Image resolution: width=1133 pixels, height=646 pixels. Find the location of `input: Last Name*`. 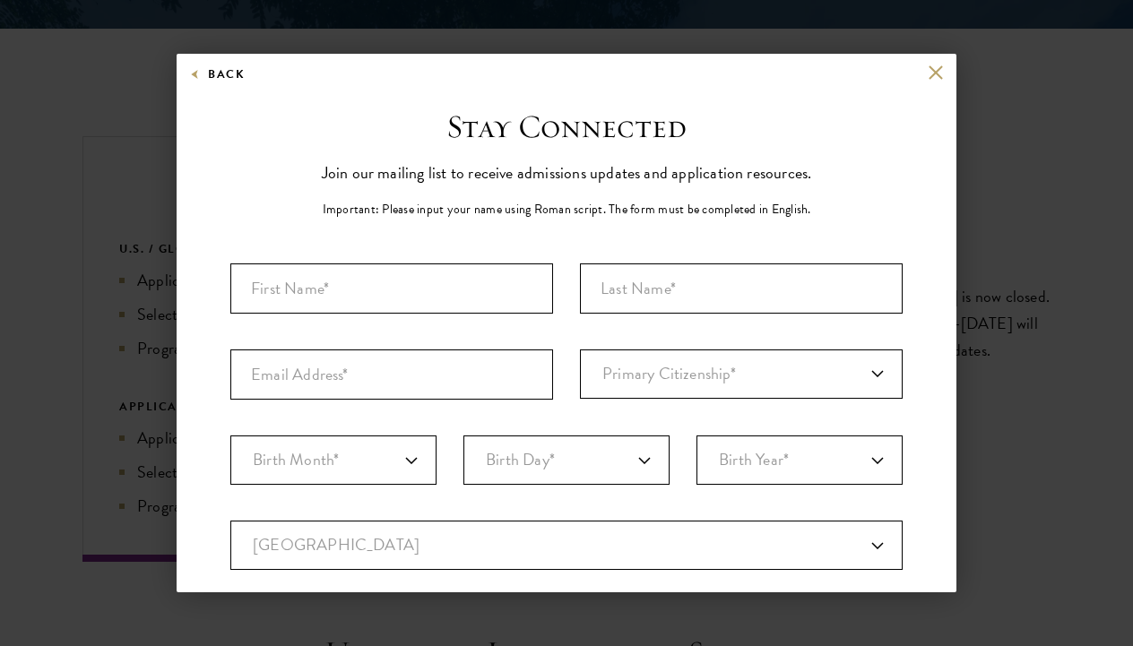

input: Last Name* is located at coordinates (741, 289).